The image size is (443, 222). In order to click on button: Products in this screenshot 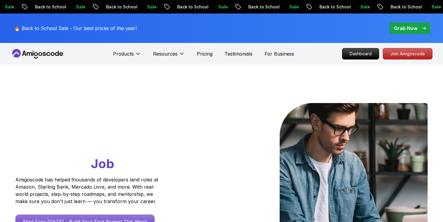, I will do `click(127, 56)`.